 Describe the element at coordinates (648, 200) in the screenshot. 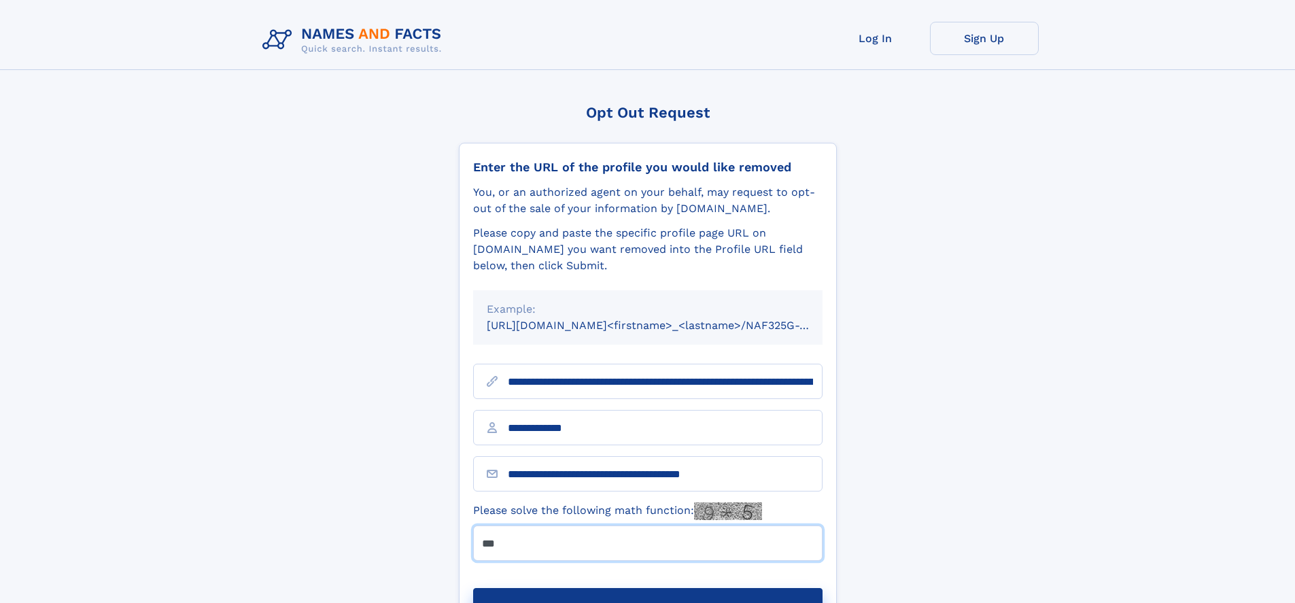

I see `div: You, or an authorized agent on your behalf, may request to opt-out of the sale of your informatio...` at that location.